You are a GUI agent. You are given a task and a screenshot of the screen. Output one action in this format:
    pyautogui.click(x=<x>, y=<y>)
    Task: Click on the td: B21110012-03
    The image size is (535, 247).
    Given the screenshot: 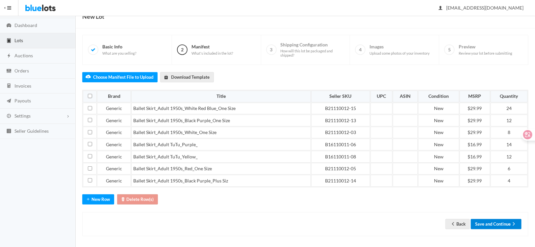 What is the action you would take?
    pyautogui.click(x=341, y=133)
    